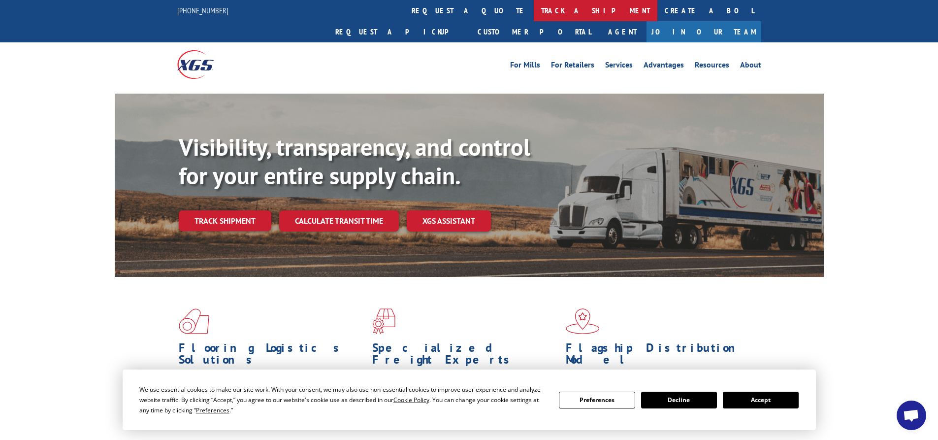  What do you see at coordinates (912, 415) in the screenshot?
I see `div: Open chat` at bounding box center [912, 415].